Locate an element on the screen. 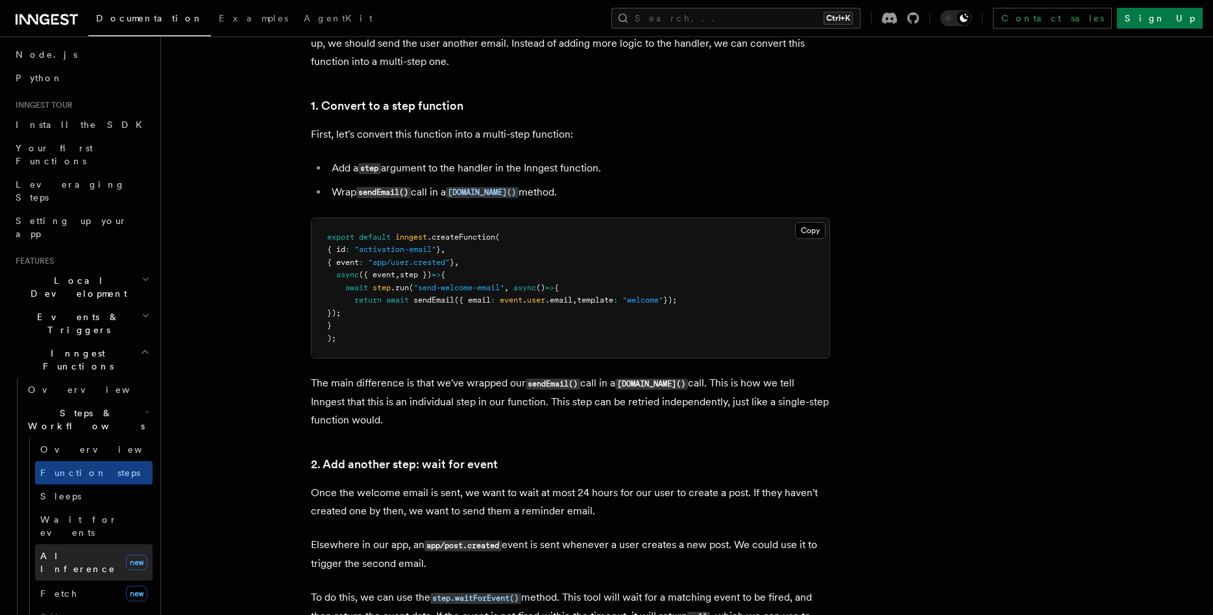 This screenshot has width=1213, height=615. span: Events & Triggers is located at coordinates (76, 323).